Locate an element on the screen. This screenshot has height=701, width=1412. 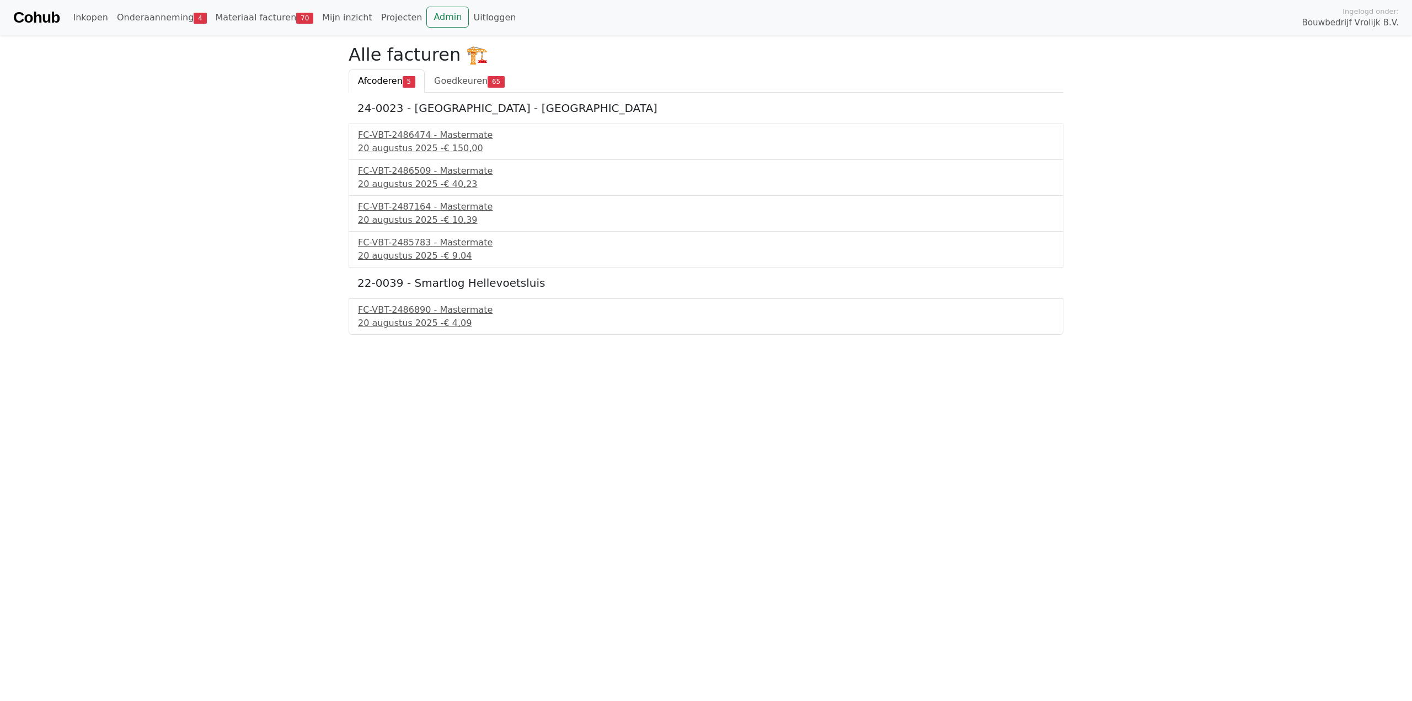
span: Afcoderen is located at coordinates (380, 81).